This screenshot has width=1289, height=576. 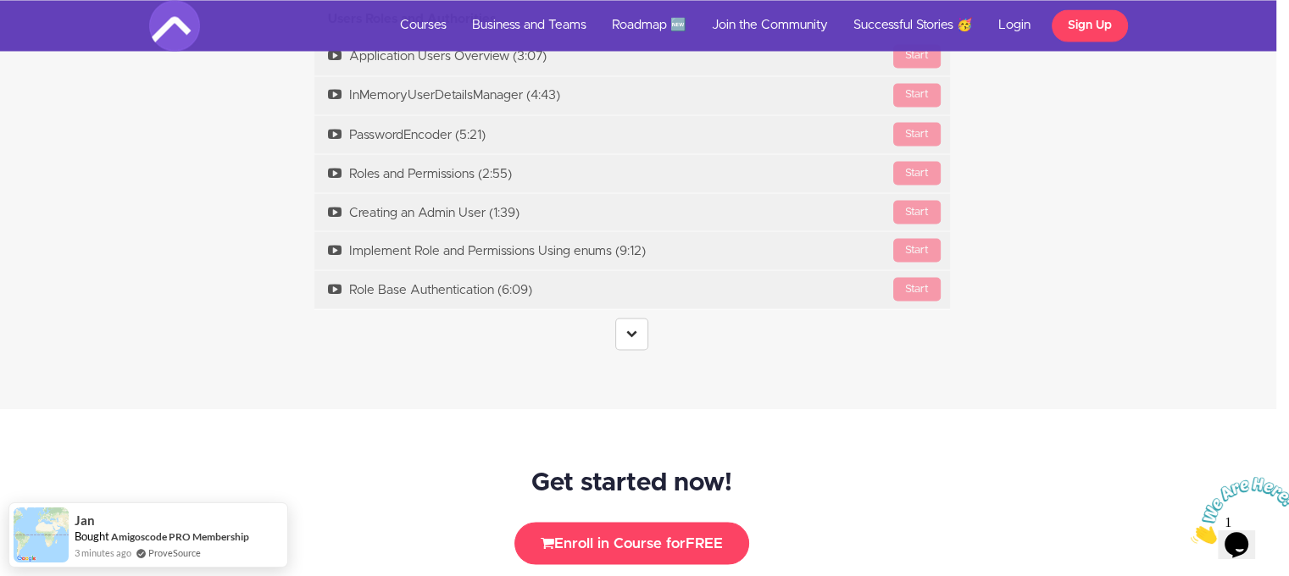 What do you see at coordinates (180, 537) in the screenshot?
I see `a: Amigoscode PRO Membership` at bounding box center [180, 537].